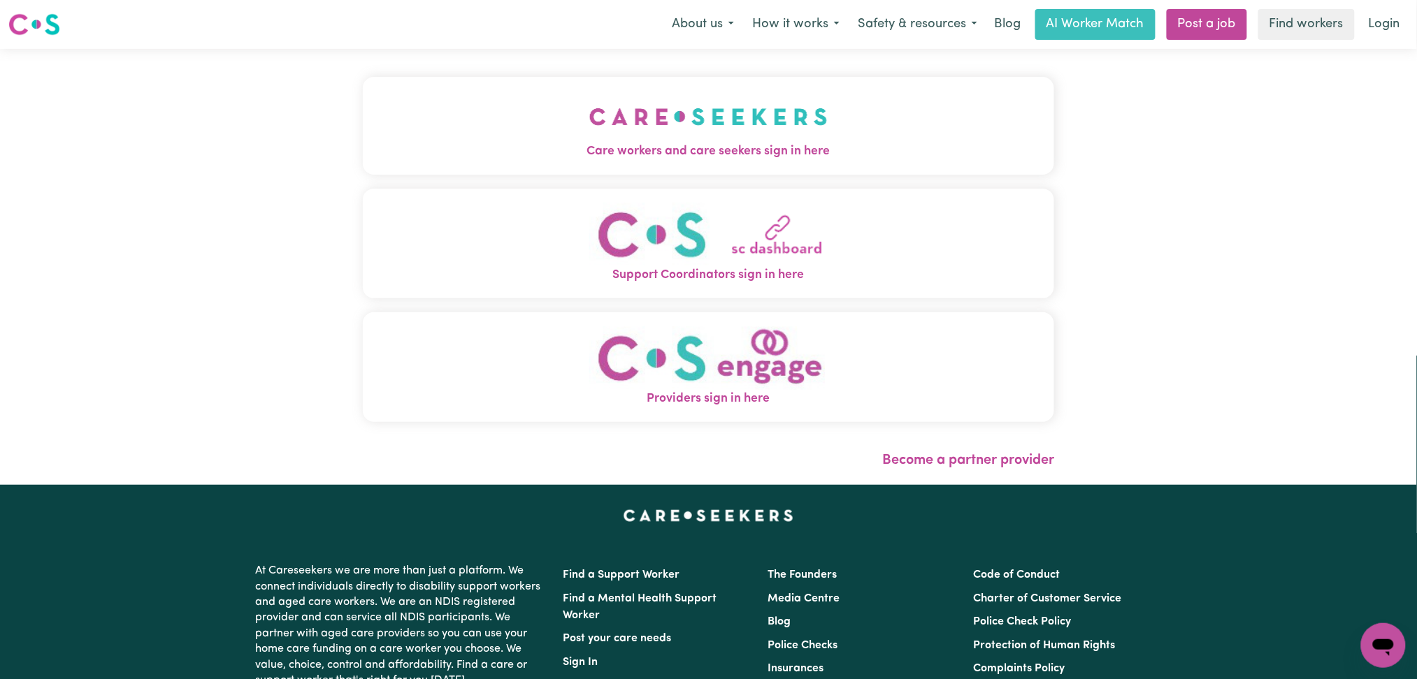 The width and height of the screenshot is (1417, 679). Describe the element at coordinates (1384, 24) in the screenshot. I see `a: Login` at that location.